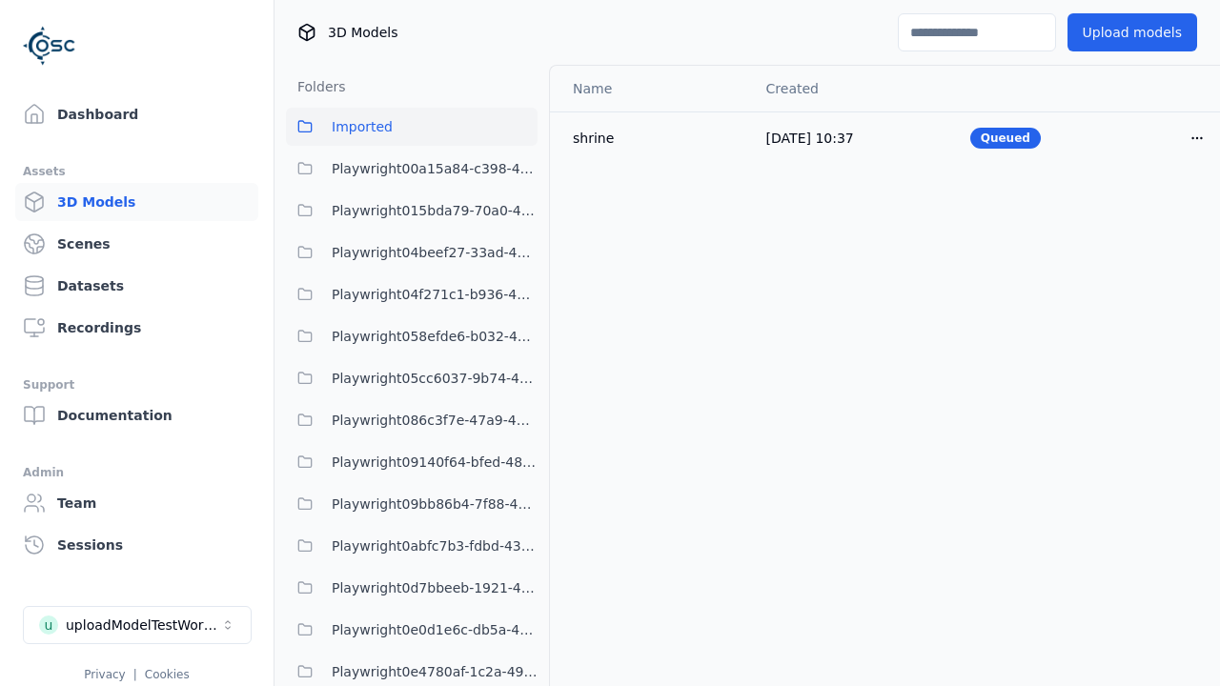 Image resolution: width=1220 pixels, height=686 pixels. I want to click on a: Privacy, so click(104, 675).